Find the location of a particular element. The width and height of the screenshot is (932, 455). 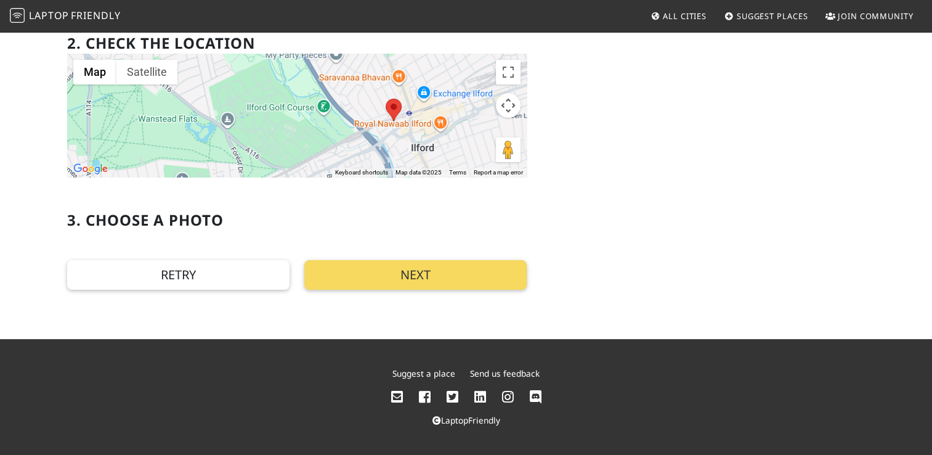

a: Join Community is located at coordinates (870, 16).